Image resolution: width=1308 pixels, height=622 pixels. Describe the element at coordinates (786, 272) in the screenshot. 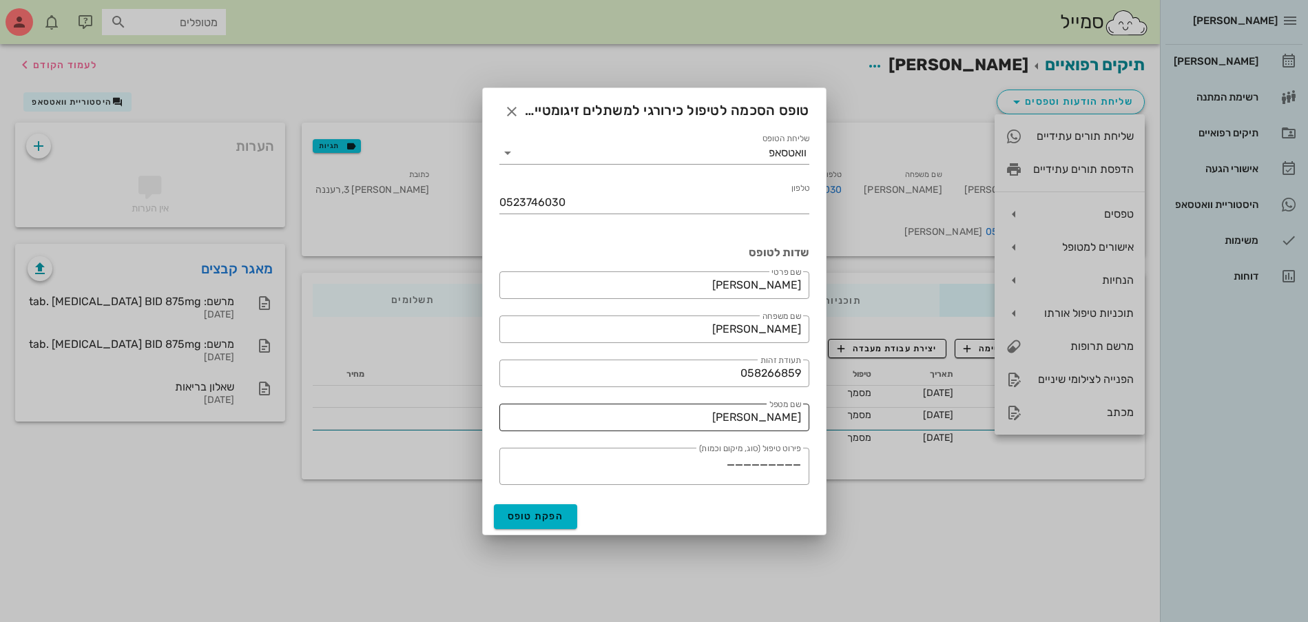

I see `label: שם פרטי` at that location.